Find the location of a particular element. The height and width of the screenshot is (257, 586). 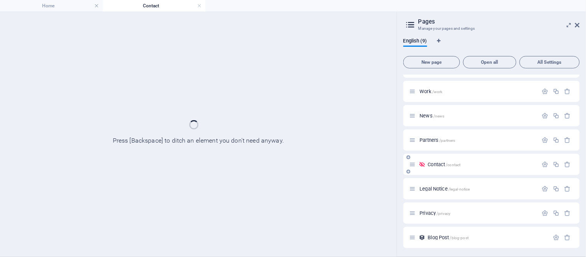

div: Language Tabs is located at coordinates (492, 46).